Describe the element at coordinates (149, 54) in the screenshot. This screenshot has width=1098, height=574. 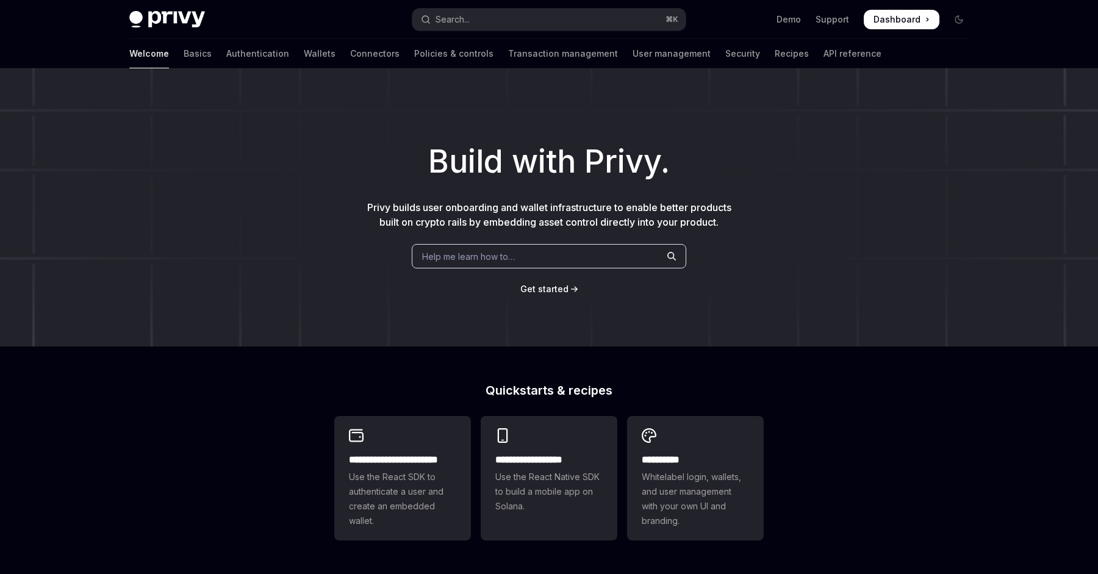
I see `a: Welcome` at that location.